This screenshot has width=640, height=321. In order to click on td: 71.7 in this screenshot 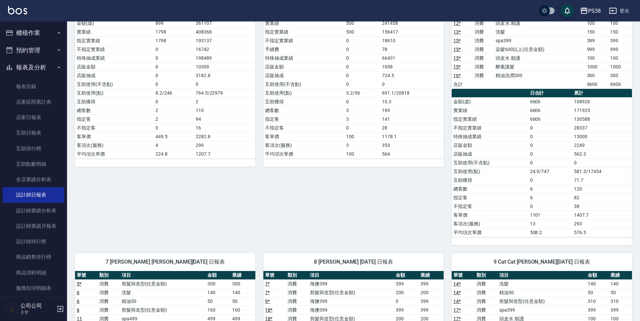, I will do `click(602, 180)`.